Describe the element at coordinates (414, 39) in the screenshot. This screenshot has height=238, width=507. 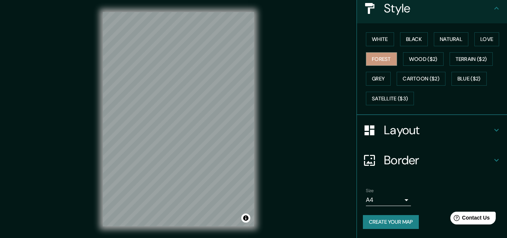
I see `button: Black` at that location.